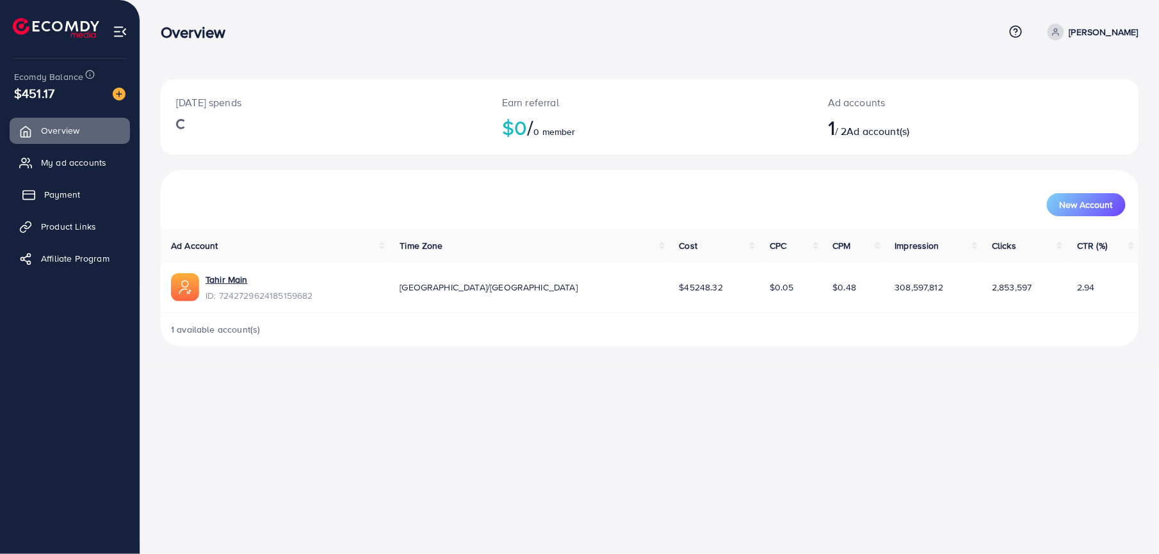 This screenshot has height=554, width=1159. What do you see at coordinates (49, 77) in the screenshot?
I see `span: Ecomdy Balance` at bounding box center [49, 77].